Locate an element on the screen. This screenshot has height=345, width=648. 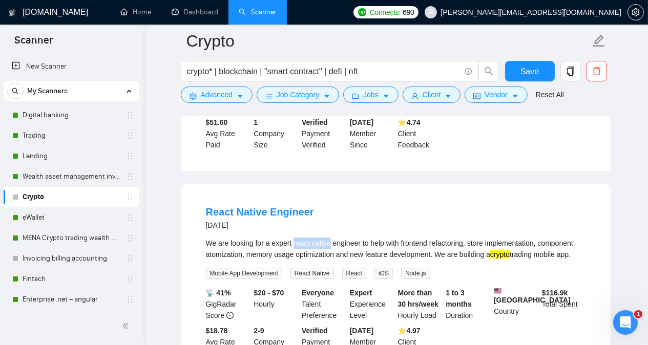
img: upwork-logo.png is located at coordinates (362, 12).